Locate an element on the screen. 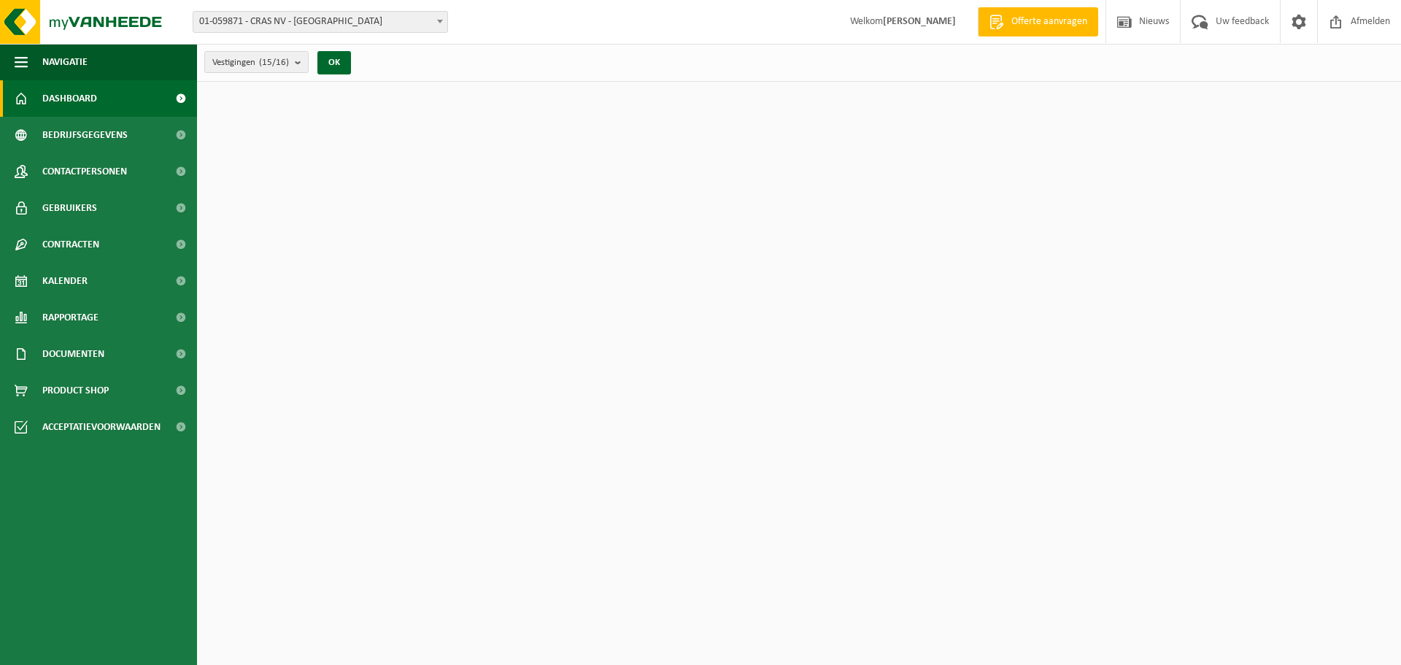  span: Contracten is located at coordinates (71, 244).